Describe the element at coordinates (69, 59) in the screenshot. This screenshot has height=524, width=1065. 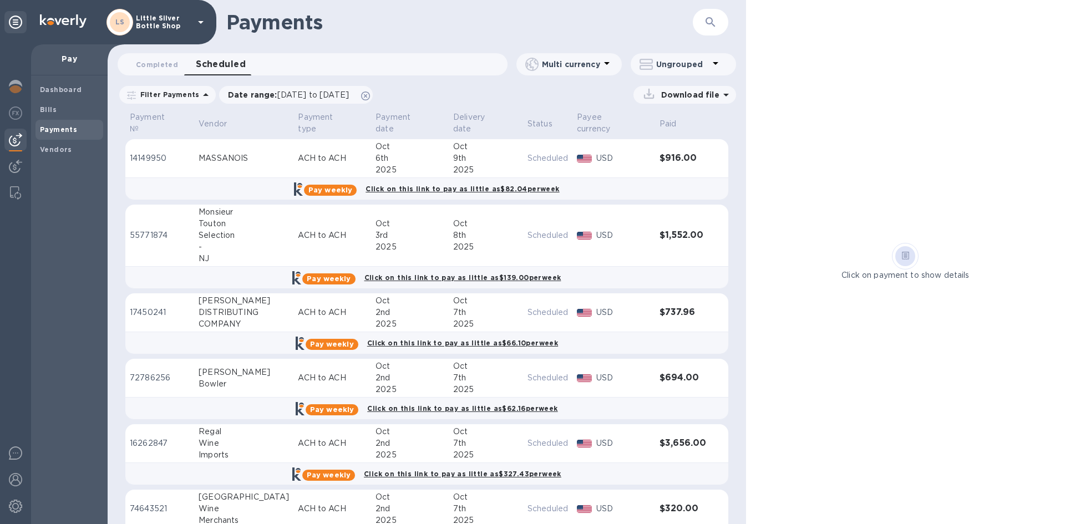
I see `p: Pay` at that location.